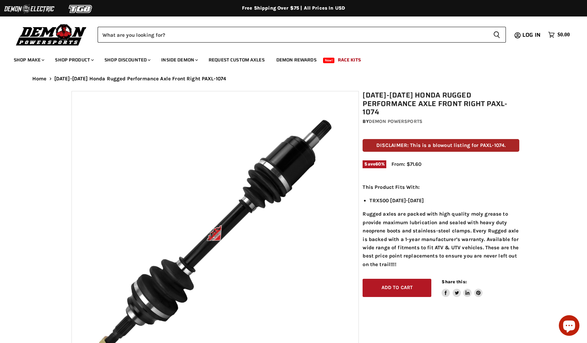 This screenshot has width=587, height=343. Describe the element at coordinates (81, 9) in the screenshot. I see `img: TGB Logo 2` at that location.